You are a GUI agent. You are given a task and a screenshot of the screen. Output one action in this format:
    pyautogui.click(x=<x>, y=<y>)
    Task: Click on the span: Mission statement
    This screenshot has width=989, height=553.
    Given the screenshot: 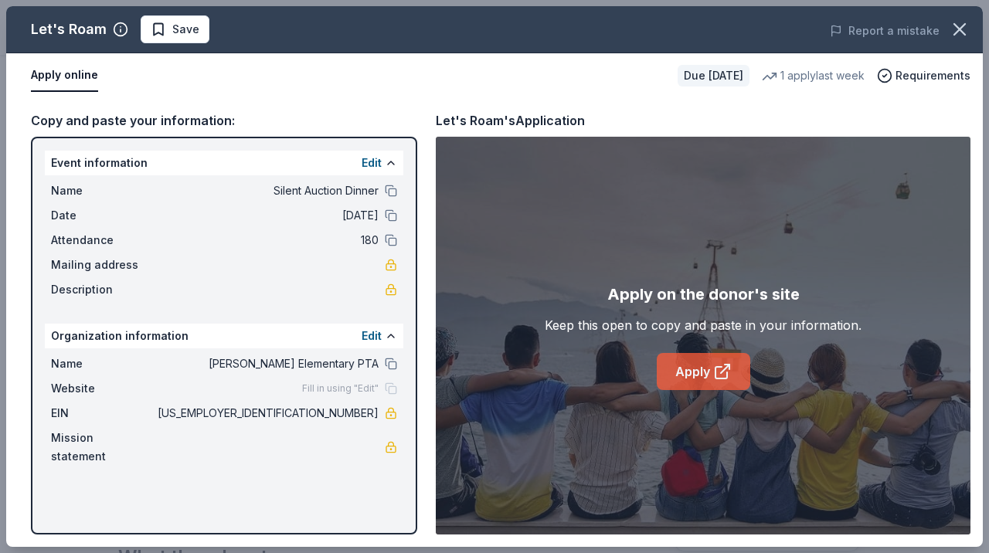 What is the action you would take?
    pyautogui.click(x=103, y=447)
    